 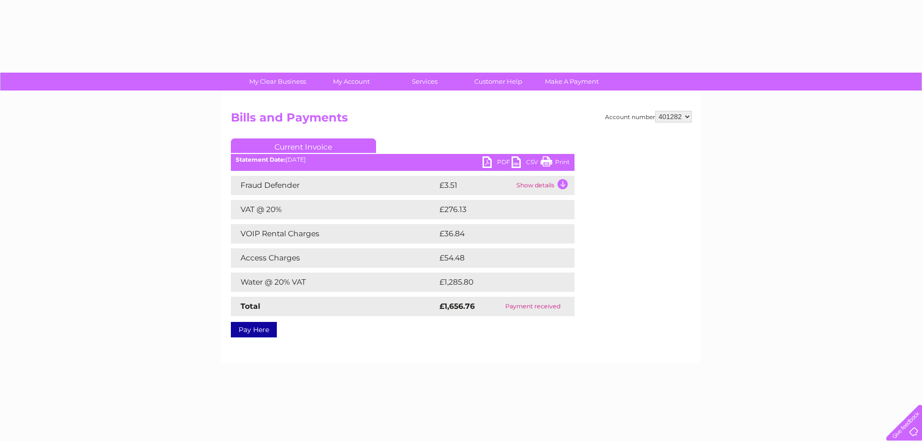 I want to click on a: CSV, so click(x=526, y=163).